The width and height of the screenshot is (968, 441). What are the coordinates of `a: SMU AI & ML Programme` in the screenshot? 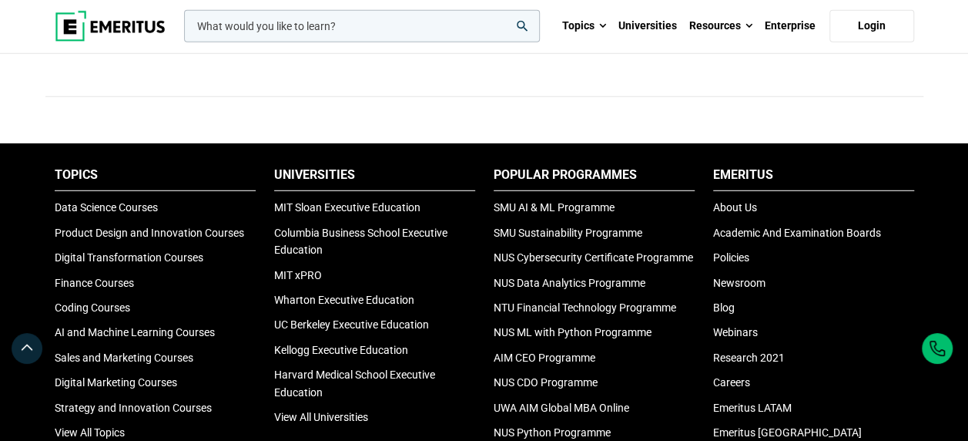 It's located at (554, 207).